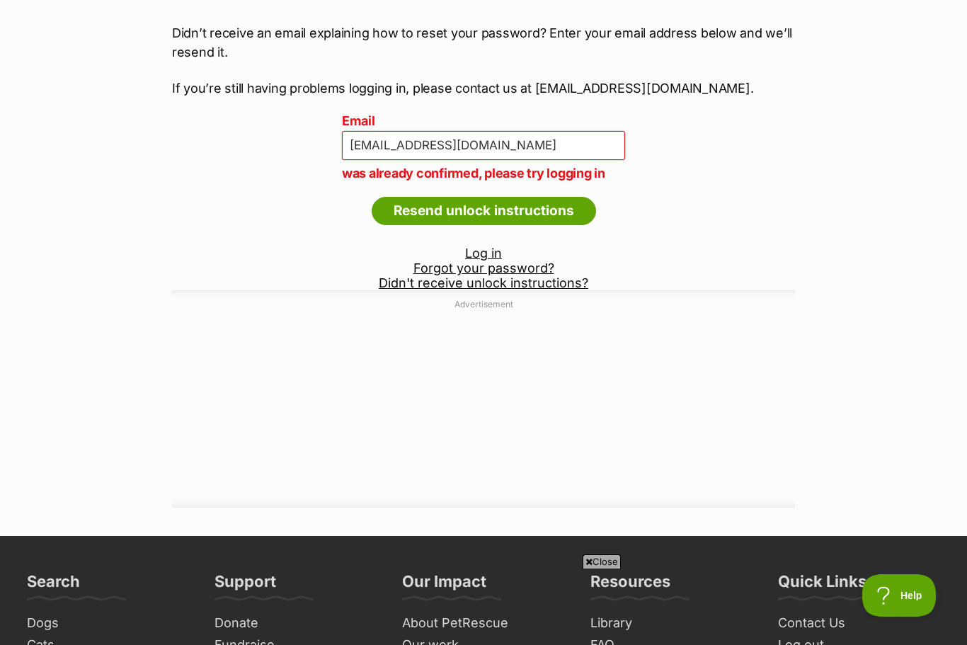  Describe the element at coordinates (858, 623) in the screenshot. I see `a: Contact Us` at that location.